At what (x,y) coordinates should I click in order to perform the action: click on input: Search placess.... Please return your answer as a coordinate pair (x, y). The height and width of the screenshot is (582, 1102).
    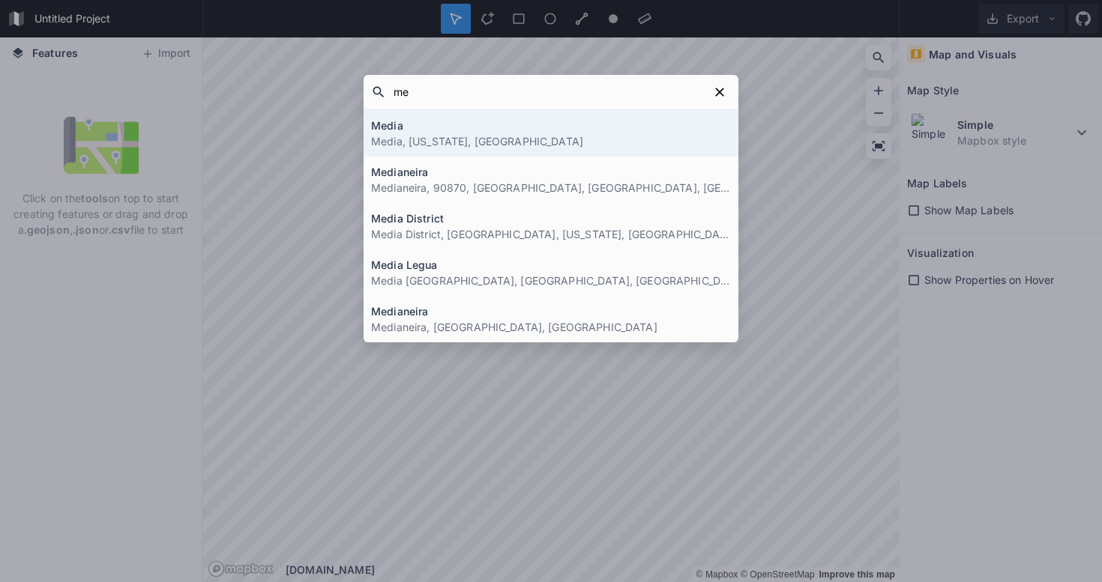
    Looking at the image, I should click on (547, 92).